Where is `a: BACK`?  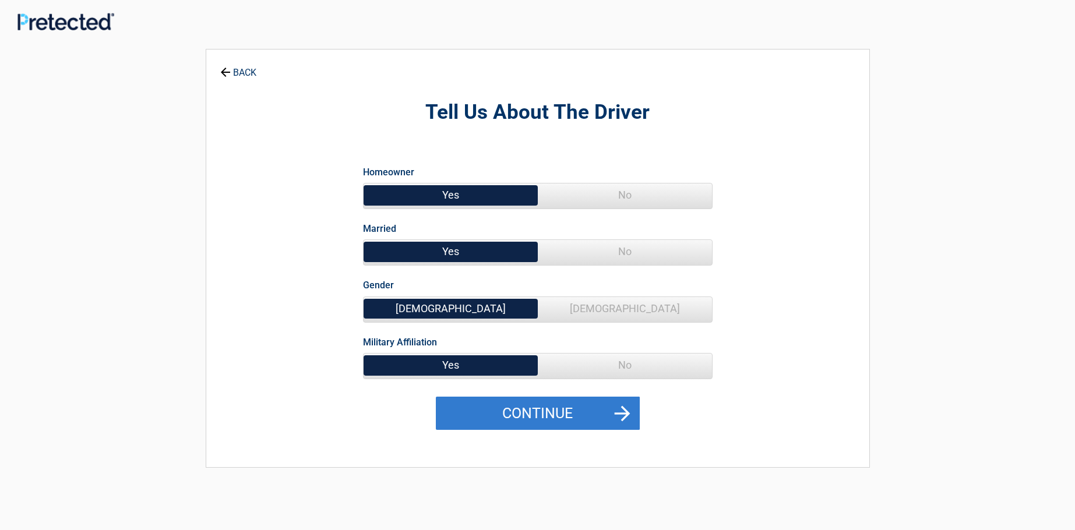
a: BACK is located at coordinates (238, 67).